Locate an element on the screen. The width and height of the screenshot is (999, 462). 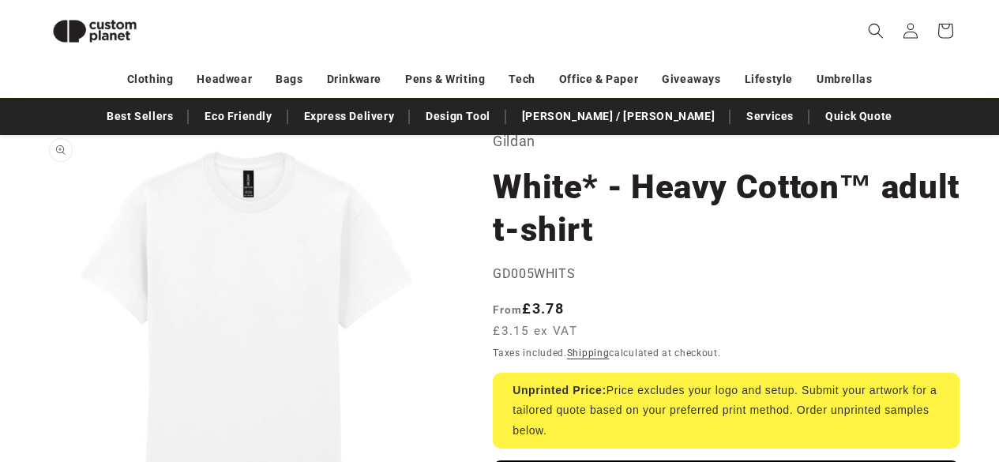
a: Office & Paper is located at coordinates (599, 79).